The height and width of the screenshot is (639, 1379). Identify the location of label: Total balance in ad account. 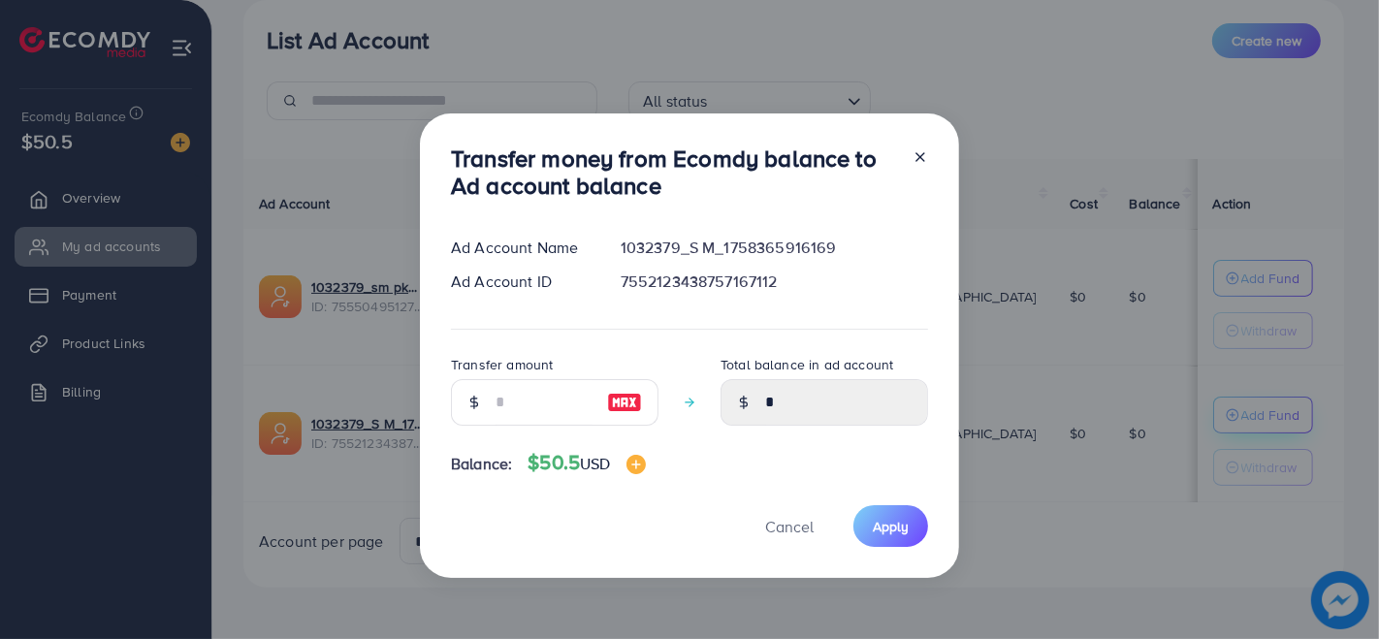
(807, 365).